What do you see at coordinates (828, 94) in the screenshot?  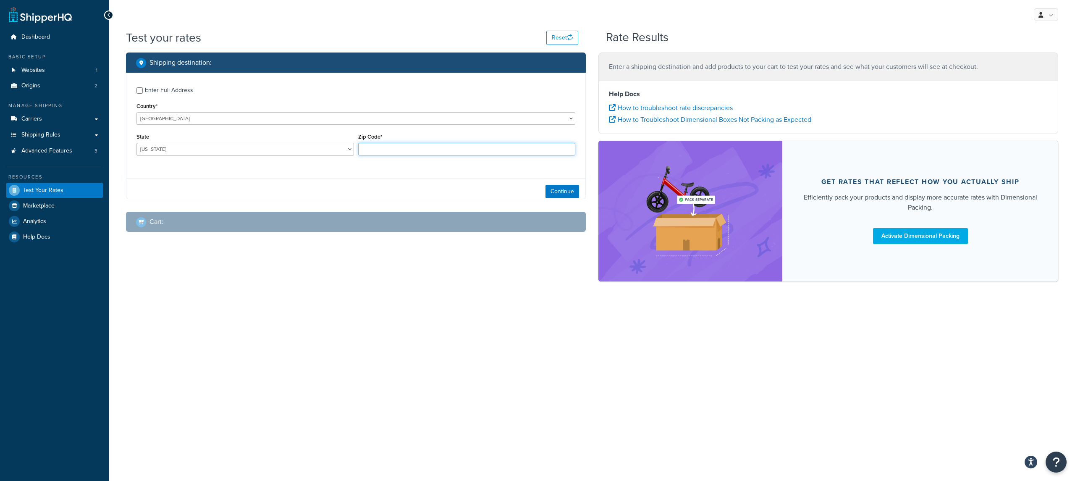 I see `h4: Help Docs` at bounding box center [828, 94].